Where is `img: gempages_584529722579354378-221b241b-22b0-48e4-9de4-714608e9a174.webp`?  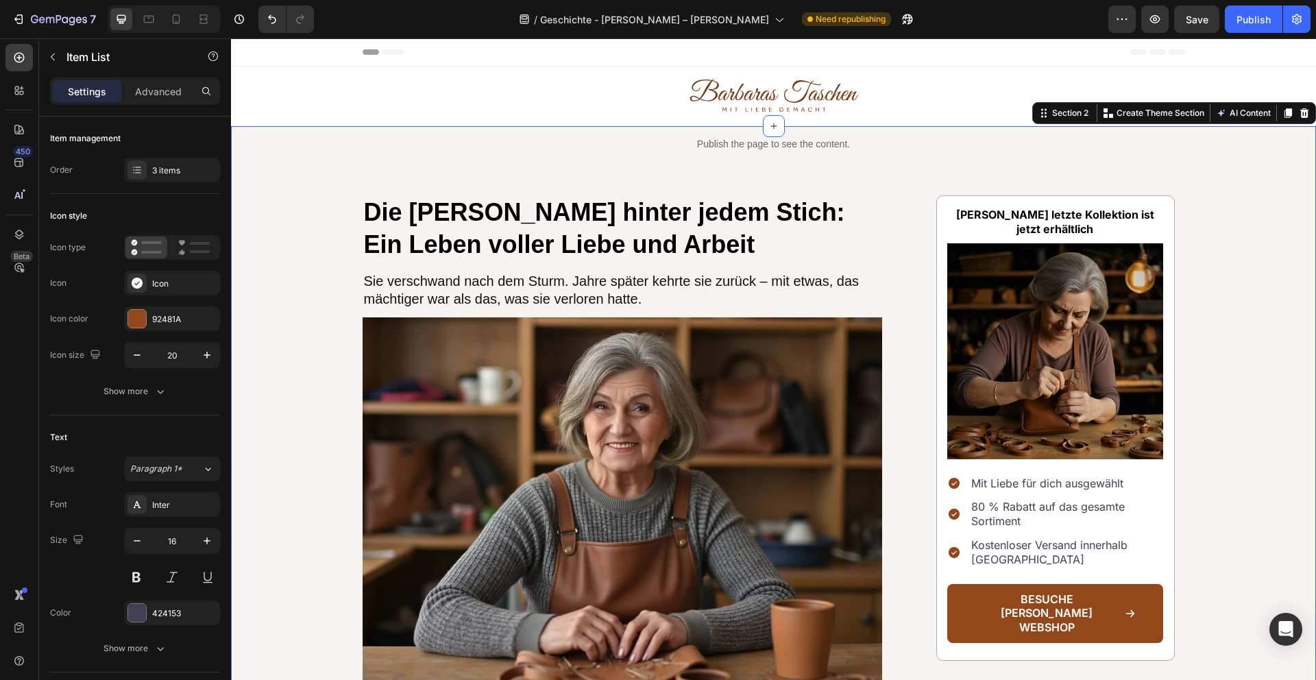
img: gempages_584529722579354378-221b241b-22b0-48e4-9de4-714608e9a174.webp is located at coordinates (391, 474).